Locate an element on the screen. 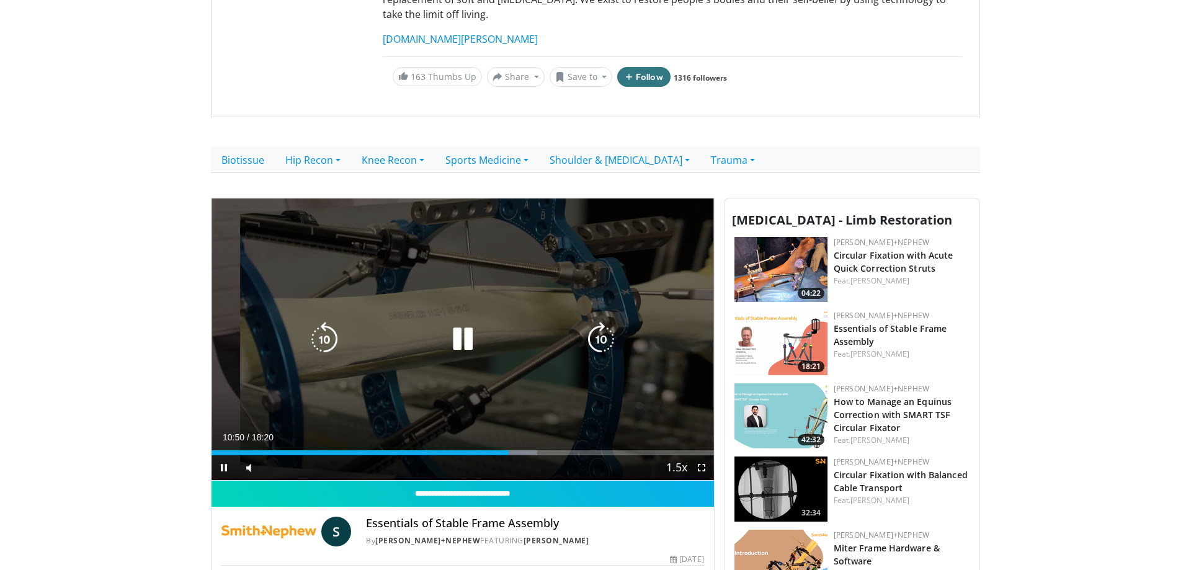 This screenshot has height=570, width=1191. img: 24cf651d-b6db-4f15-a1b3-8dd5763cf0e8.png.150x105_q85_crop-smart_upscale.png is located at coordinates (781, 343).